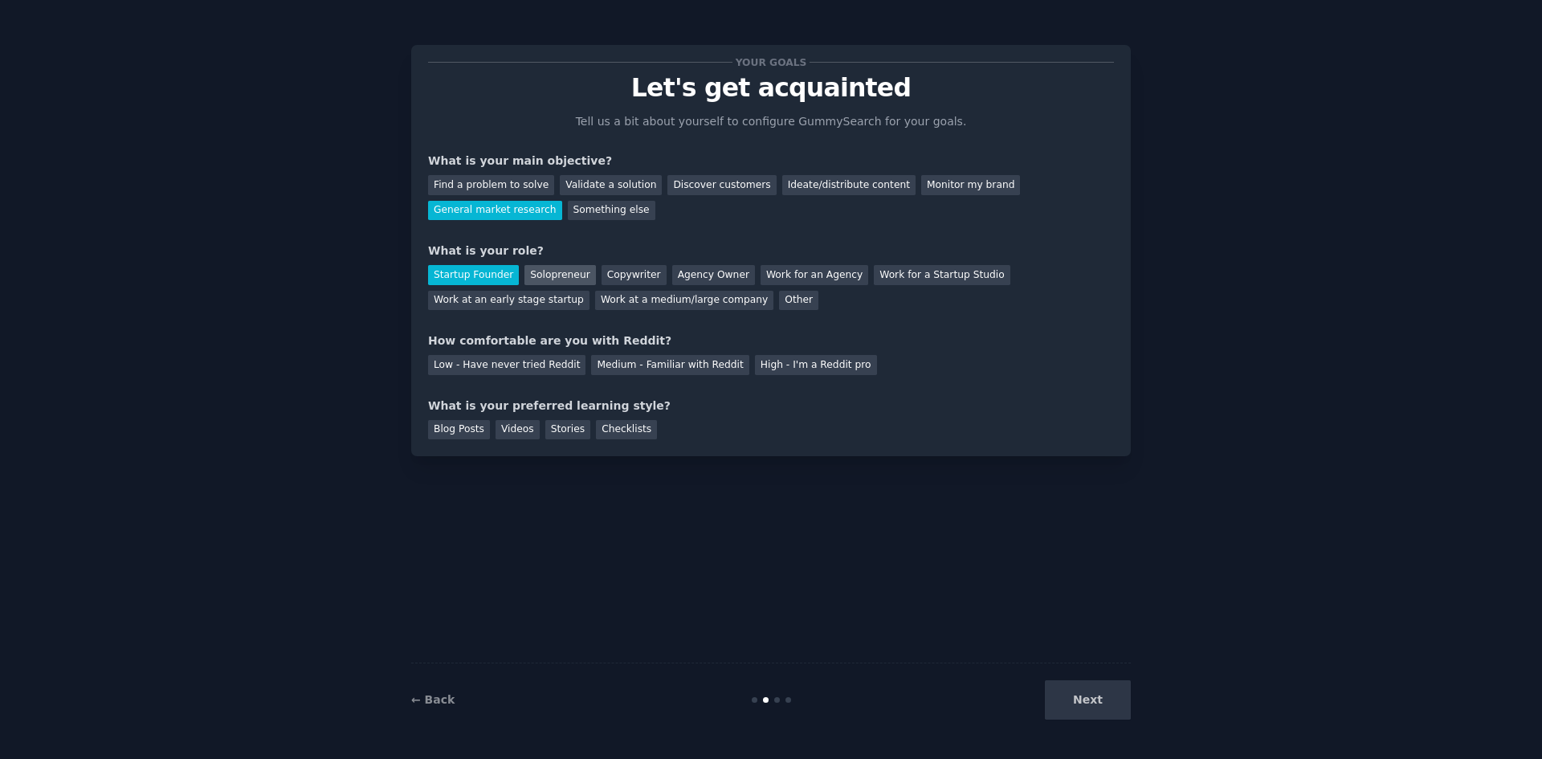 Image resolution: width=1542 pixels, height=759 pixels. I want to click on div: What is your role?, so click(771, 251).